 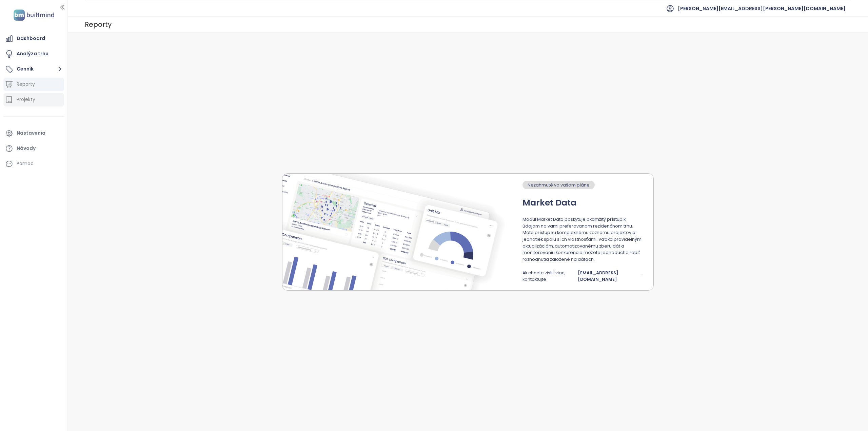 I want to click on a: Projekty, so click(x=34, y=100).